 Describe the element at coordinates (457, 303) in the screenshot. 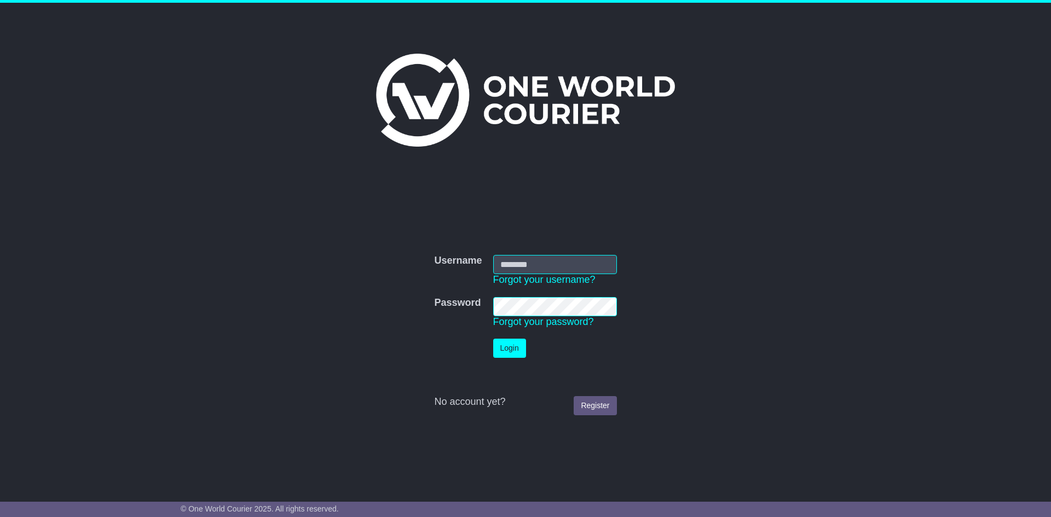

I see `label: Password` at that location.